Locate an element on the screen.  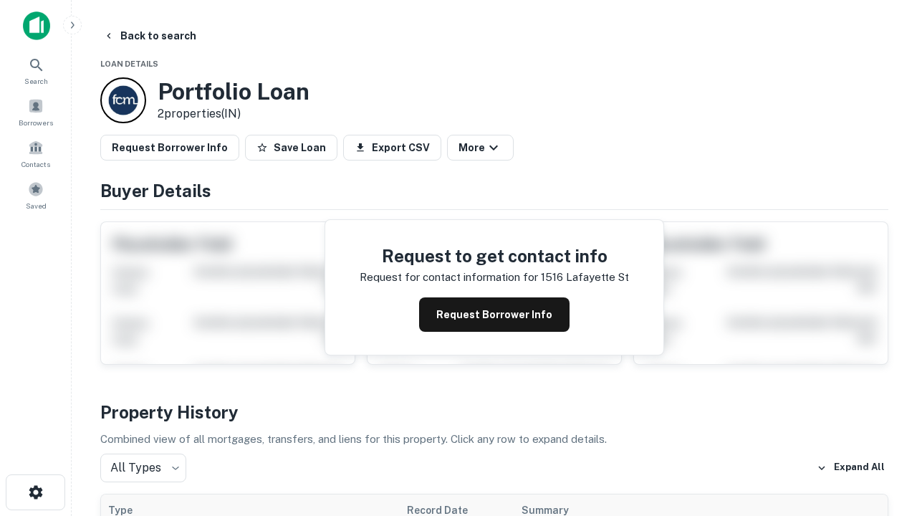
p: Request for contact information for is located at coordinates (448, 277).